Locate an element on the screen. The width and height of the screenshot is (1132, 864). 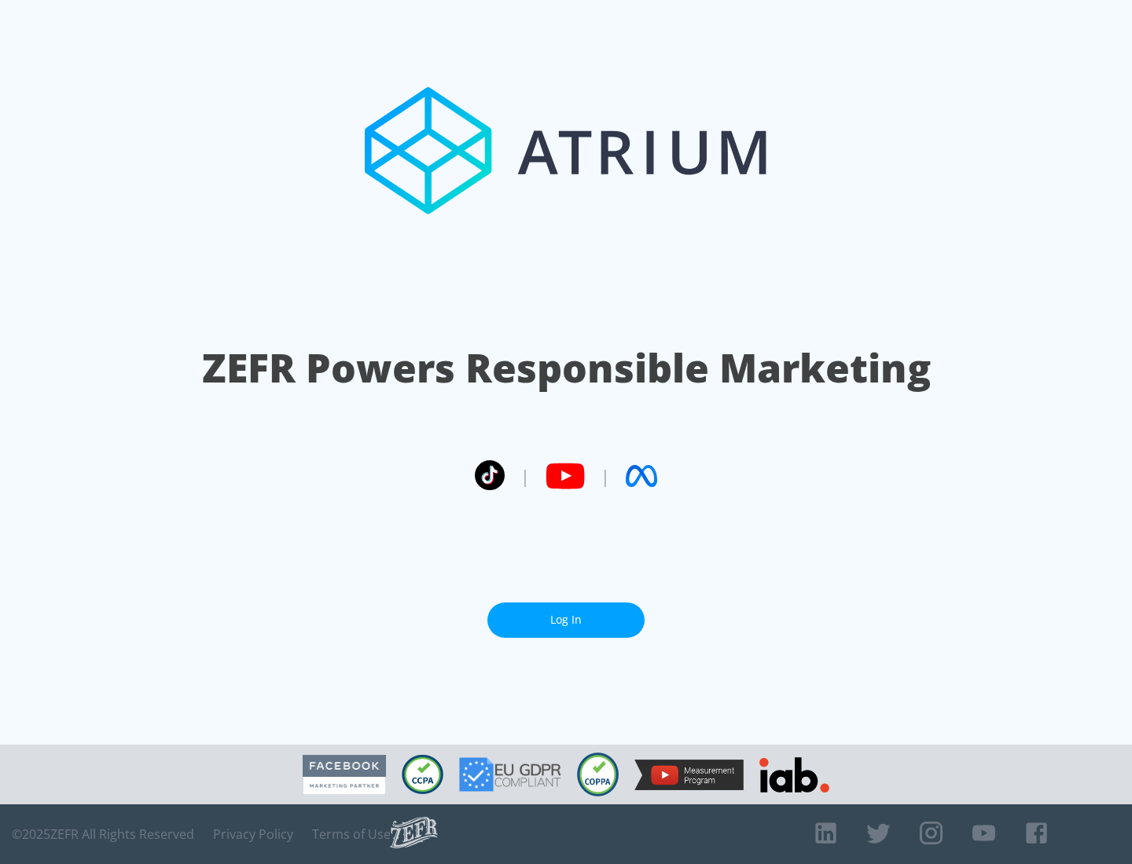
img: GDPR Compliant is located at coordinates (510, 775).